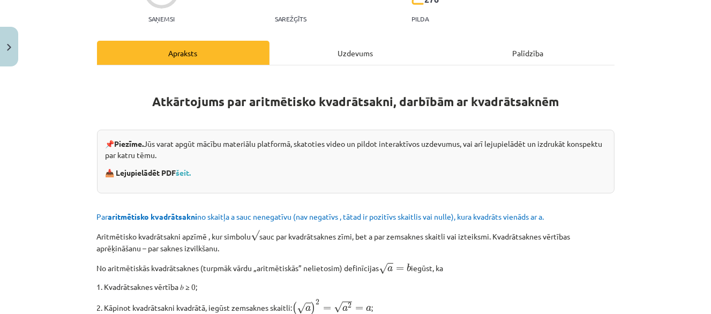 The width and height of the screenshot is (711, 314). Describe the element at coordinates (290, 19) in the screenshot. I see `p: Sarežģīts` at that location.